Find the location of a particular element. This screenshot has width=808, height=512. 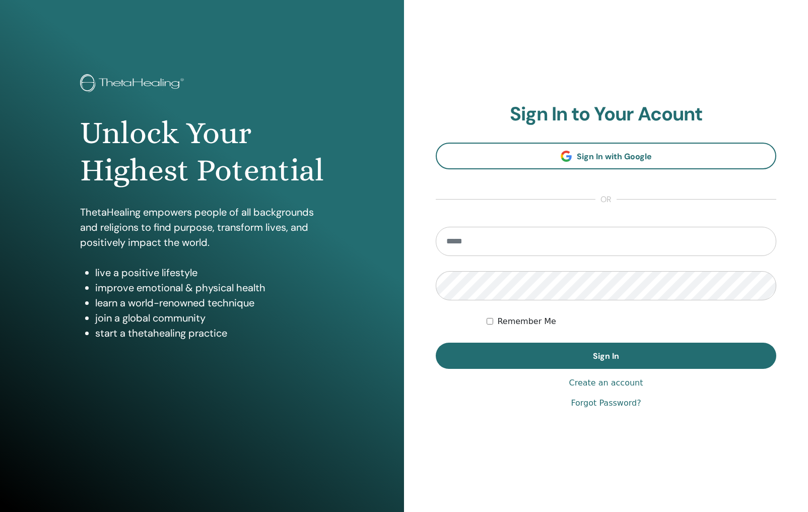

span: Sign In is located at coordinates (606, 356).